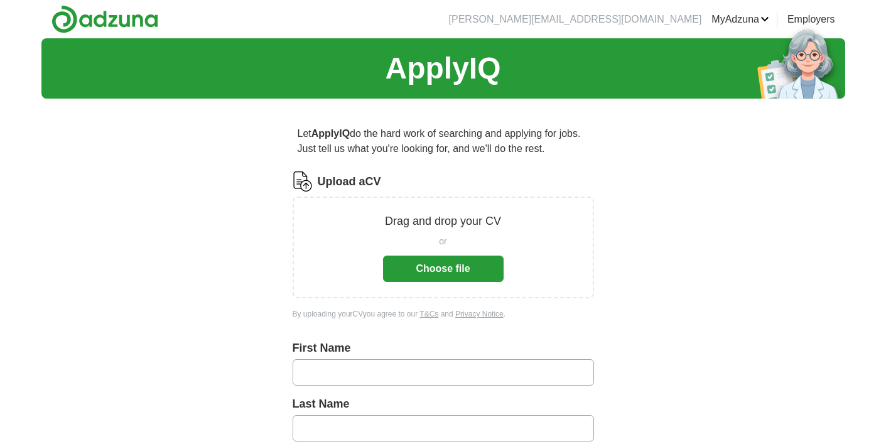  What do you see at coordinates (443, 269) in the screenshot?
I see `button: Choose file` at bounding box center [443, 269].